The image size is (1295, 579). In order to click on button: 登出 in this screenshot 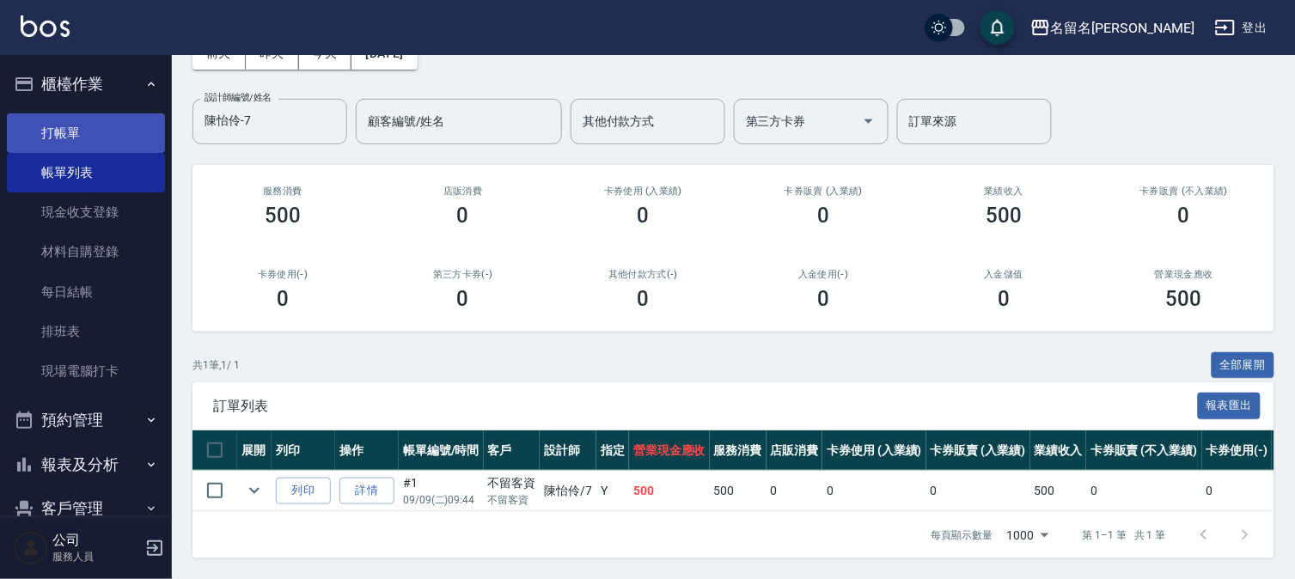, I will do `click(1241, 27)`.